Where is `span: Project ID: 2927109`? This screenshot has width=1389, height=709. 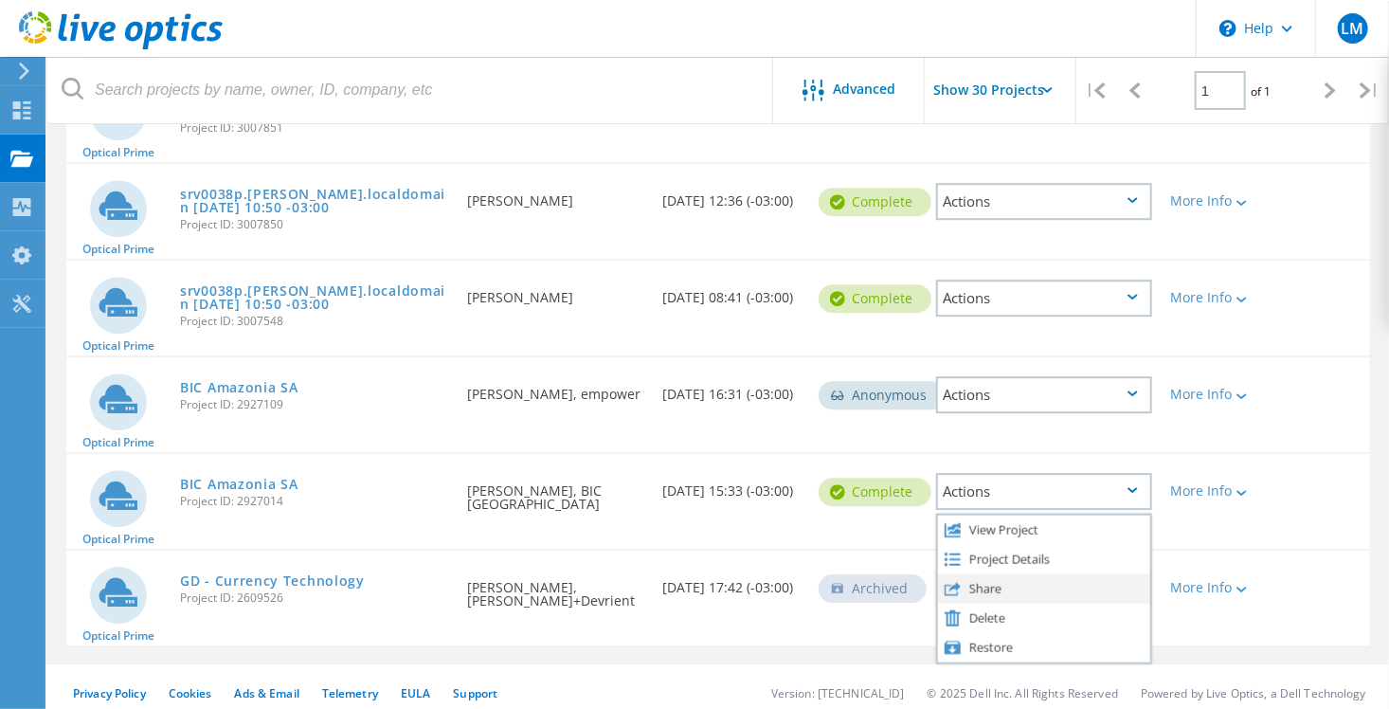 span: Project ID: 2927109 is located at coordinates (314, 404).